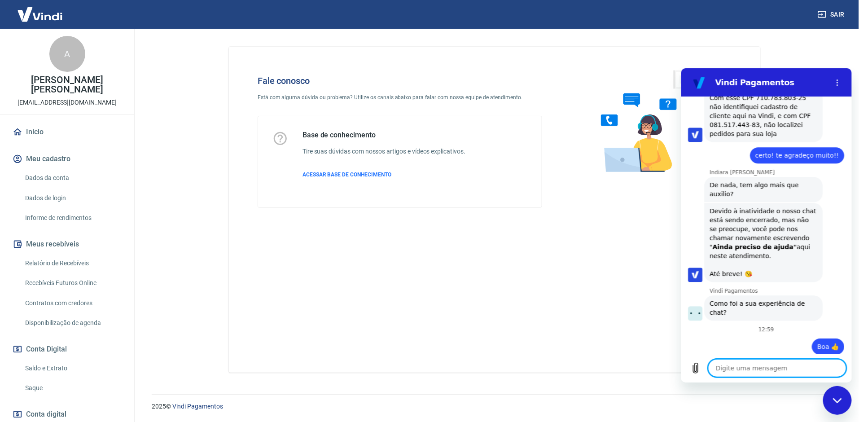 The width and height of the screenshot is (859, 422). What do you see at coordinates (833, 14) in the screenshot?
I see `button: Sair` at bounding box center [833, 14].